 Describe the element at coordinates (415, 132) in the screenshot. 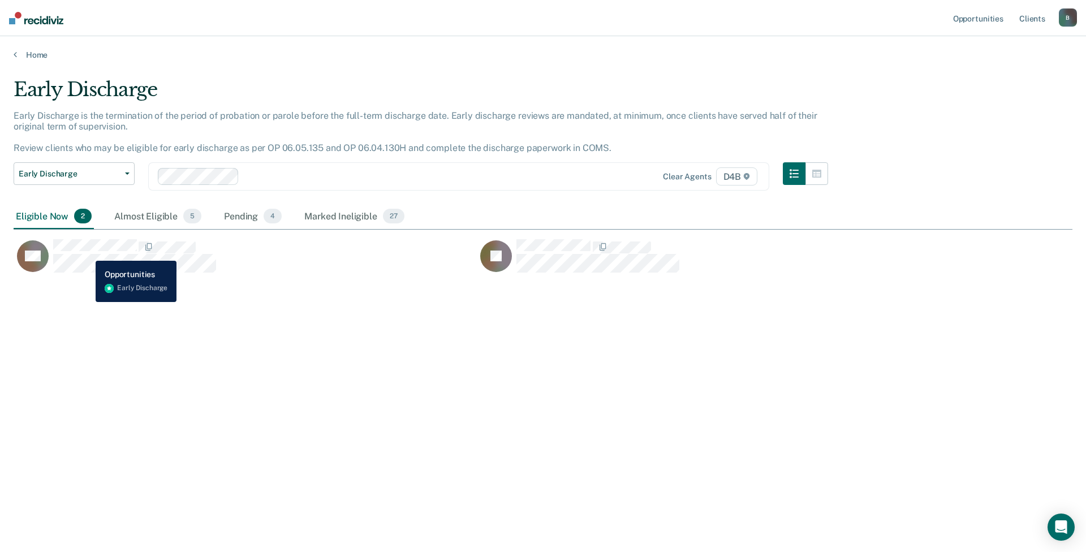

I see `p: Early Discharge is the termination of the period of probation or parole before the full-term disc...` at that location.